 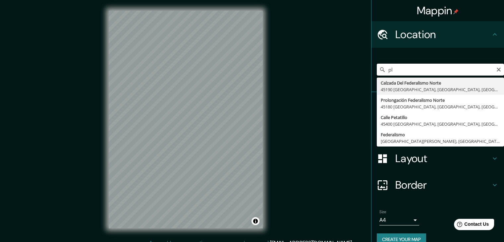 What do you see at coordinates (31, 8) in the screenshot?
I see `span: Contact Us` at bounding box center [31, 8].